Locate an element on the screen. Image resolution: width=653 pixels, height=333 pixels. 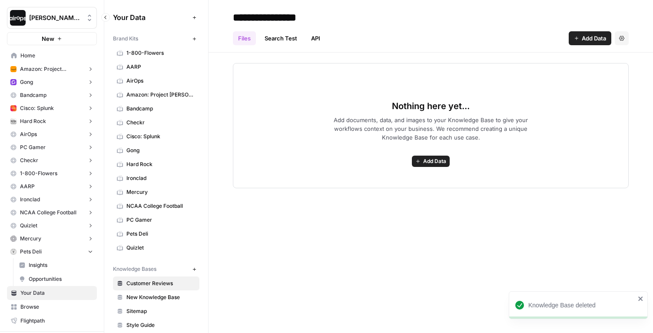
a: Hard Rock is located at coordinates (156, 164).